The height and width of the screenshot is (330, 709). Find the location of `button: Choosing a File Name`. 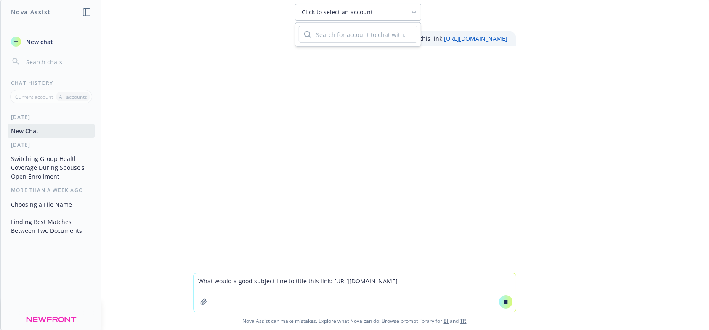

button: Choosing a File Name is located at coordinates (51, 204).